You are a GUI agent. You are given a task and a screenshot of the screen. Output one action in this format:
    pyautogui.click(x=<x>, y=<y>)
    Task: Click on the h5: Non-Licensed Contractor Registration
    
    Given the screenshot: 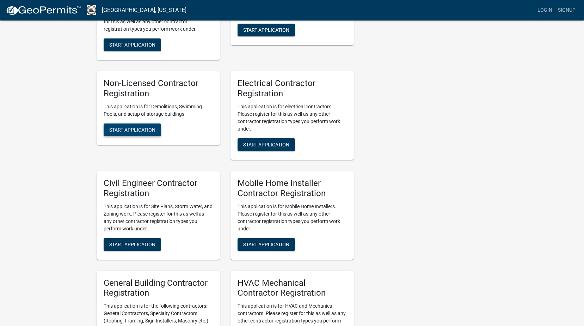 What is the action you would take?
    pyautogui.click(x=158, y=88)
    